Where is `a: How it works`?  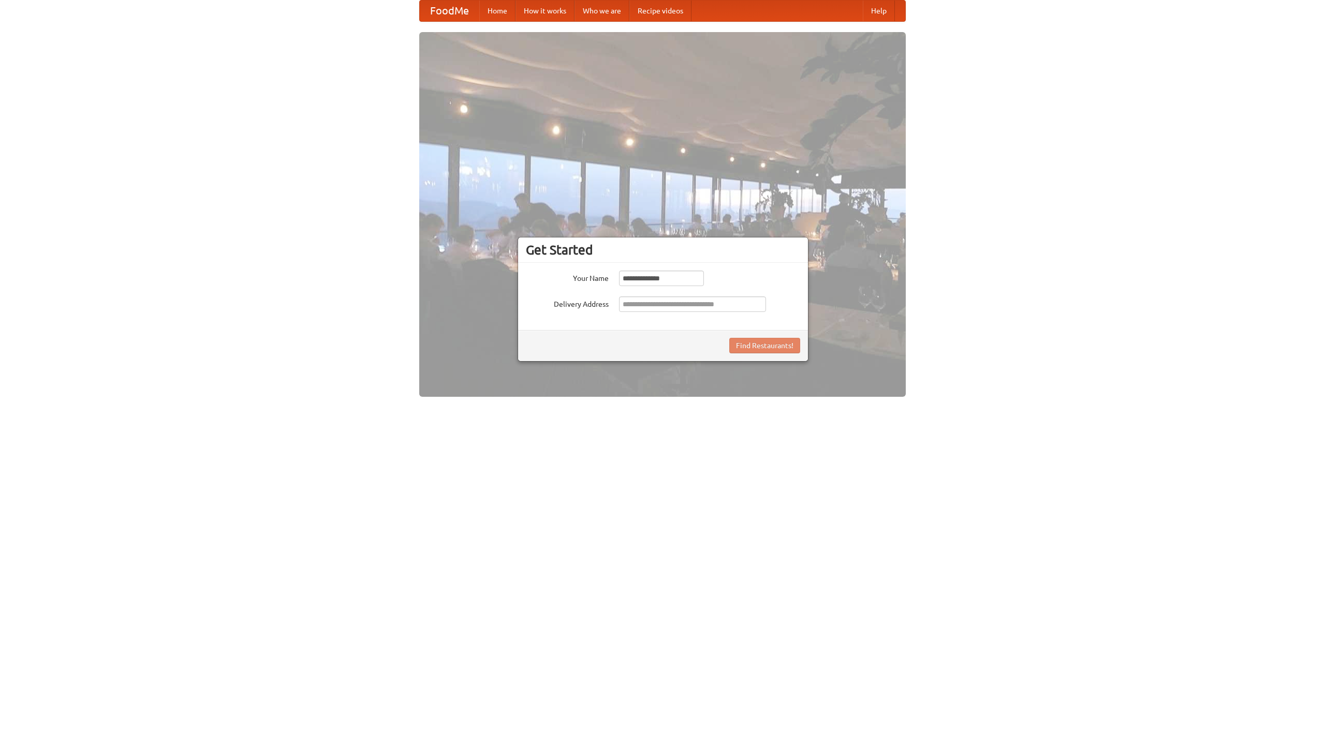
a: How it works is located at coordinates (545, 11).